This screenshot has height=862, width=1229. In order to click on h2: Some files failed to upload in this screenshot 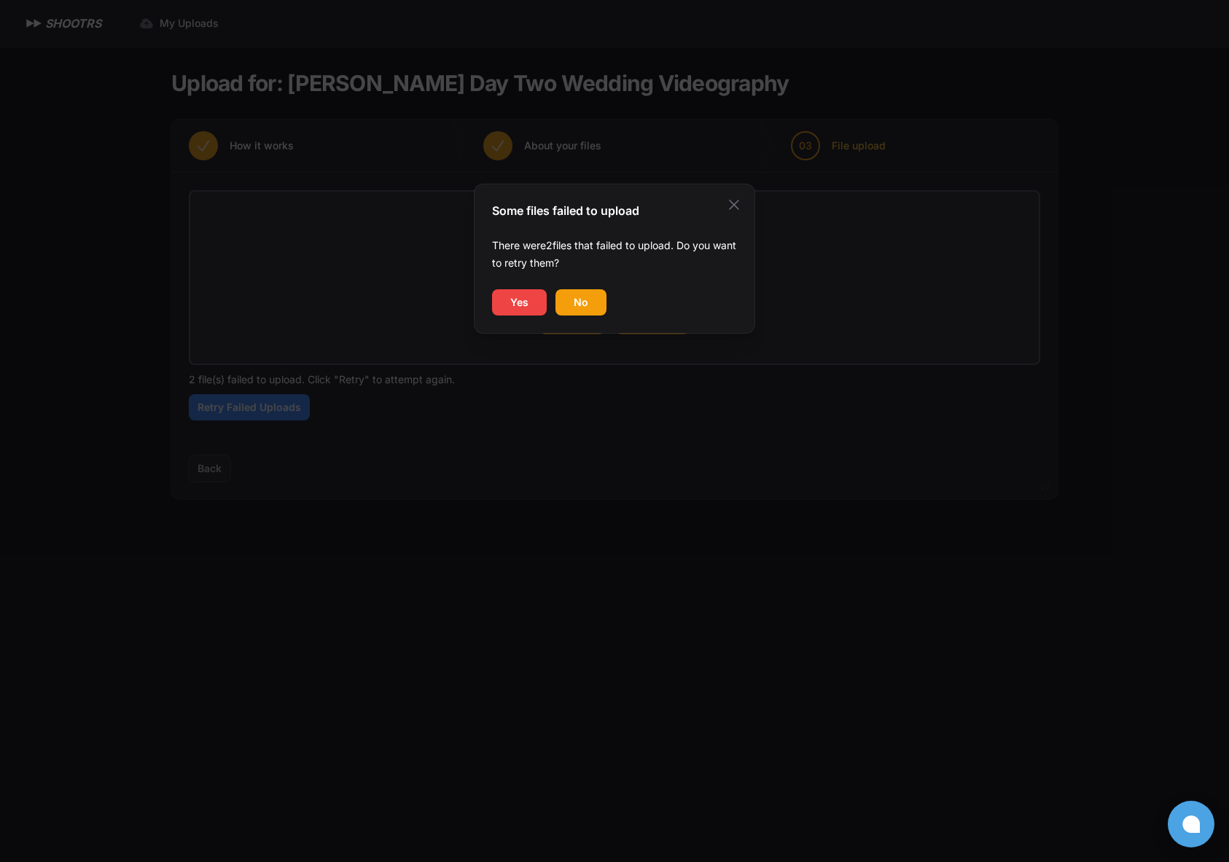, I will do `click(566, 211)`.